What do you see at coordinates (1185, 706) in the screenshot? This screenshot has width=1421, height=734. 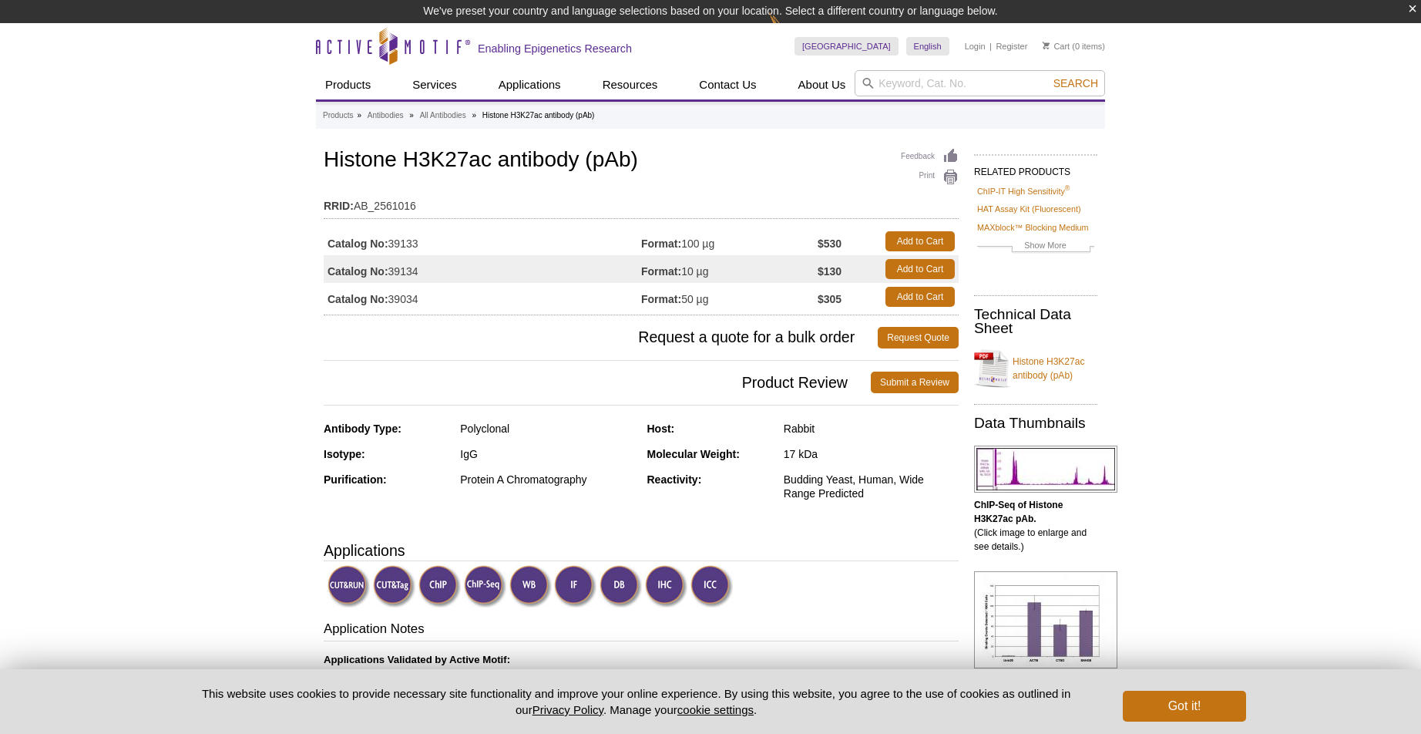 I see `button: Got it!` at bounding box center [1185, 706].